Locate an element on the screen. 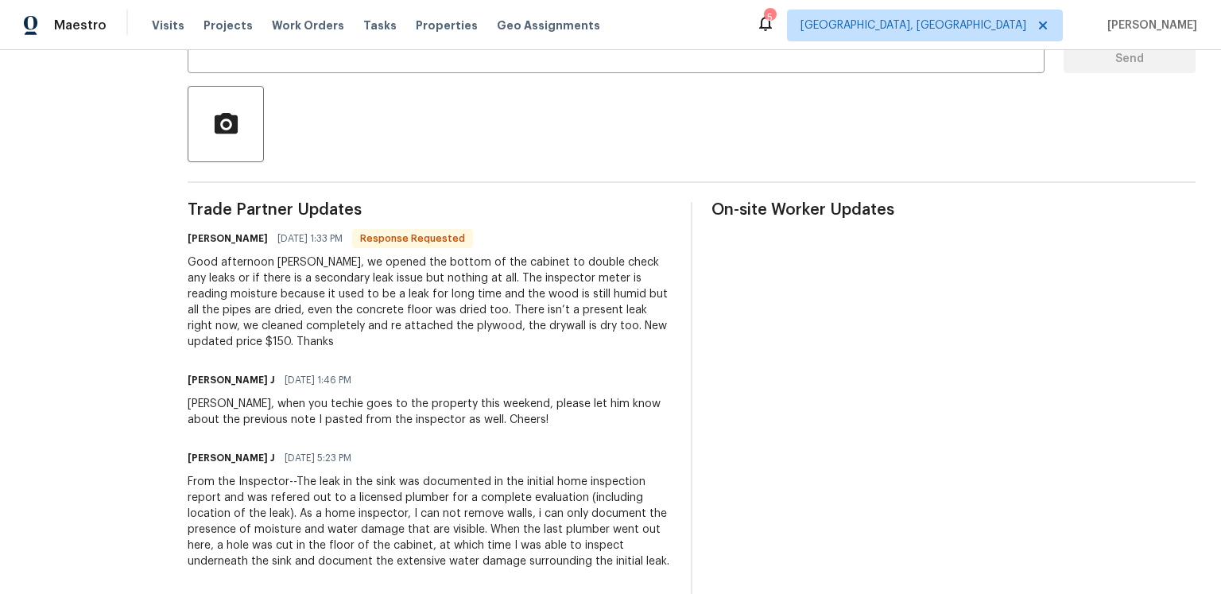  span: On-site Worker Updates is located at coordinates (953, 210).